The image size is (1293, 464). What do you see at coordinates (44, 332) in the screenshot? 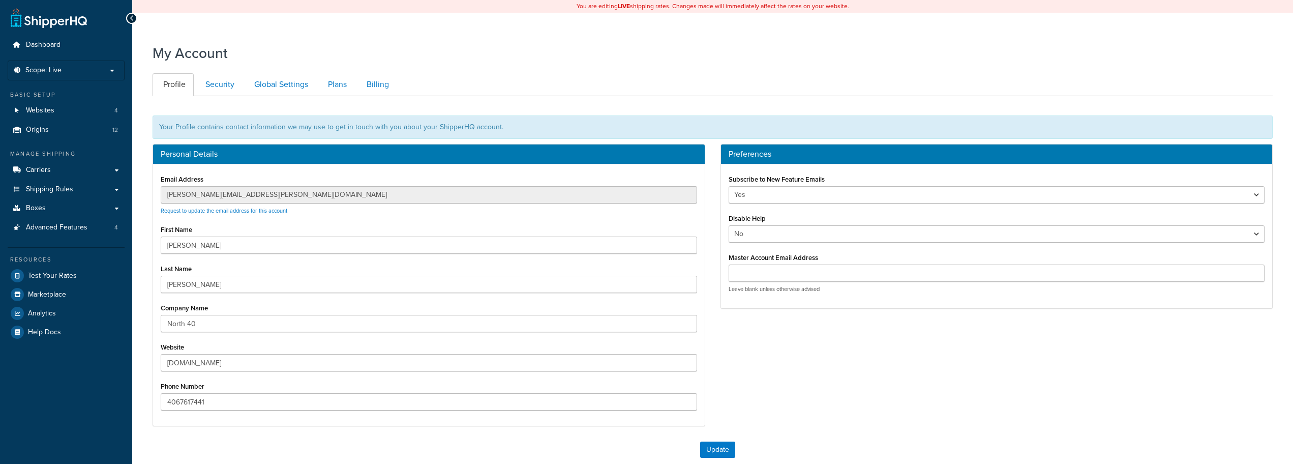
I see `span: Help Docs` at bounding box center [44, 332].